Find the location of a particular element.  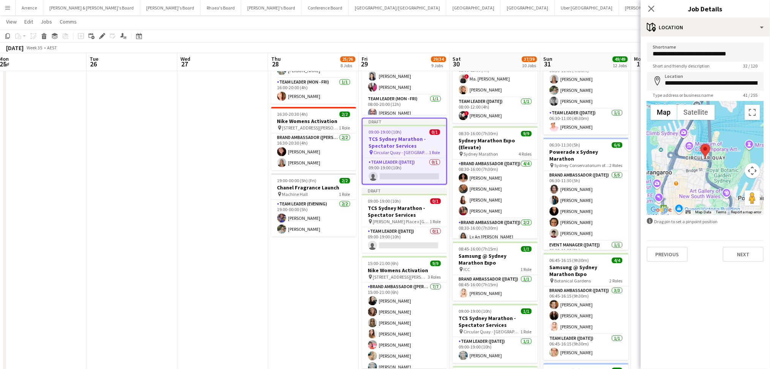

span: View is located at coordinates (11, 22).